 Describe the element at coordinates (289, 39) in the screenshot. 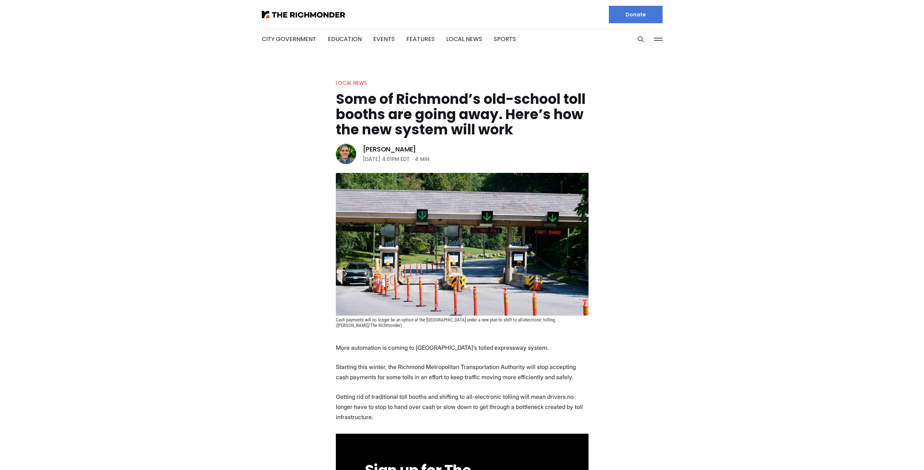

I see `a: City Government` at that location.